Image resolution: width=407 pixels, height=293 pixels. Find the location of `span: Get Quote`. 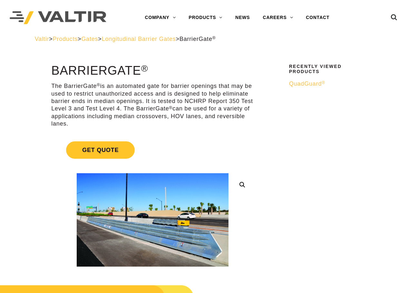

span: Get Quote is located at coordinates (100, 150).